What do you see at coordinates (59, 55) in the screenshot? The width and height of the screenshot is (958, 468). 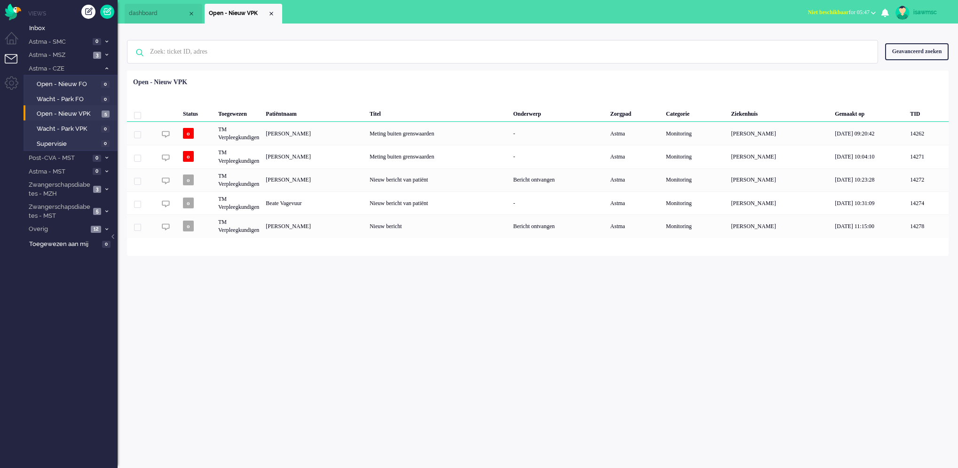 I see `span: Astma - MSZ` at bounding box center [59, 55].